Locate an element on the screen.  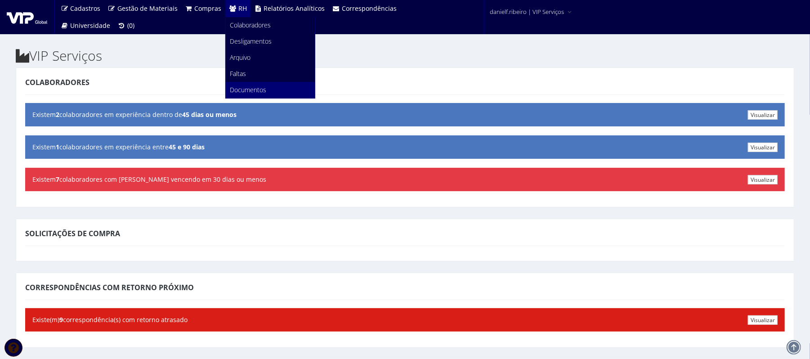
span: Faltas is located at coordinates (238, 73).